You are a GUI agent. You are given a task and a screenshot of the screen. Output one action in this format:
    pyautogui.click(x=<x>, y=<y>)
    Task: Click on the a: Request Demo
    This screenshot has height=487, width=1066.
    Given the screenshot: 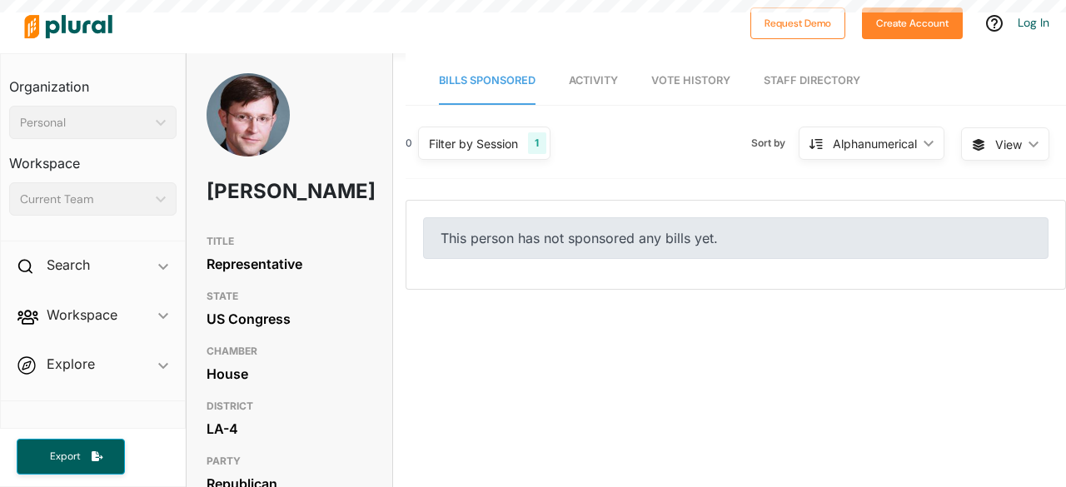 What is the action you would take?
    pyautogui.click(x=798, y=22)
    